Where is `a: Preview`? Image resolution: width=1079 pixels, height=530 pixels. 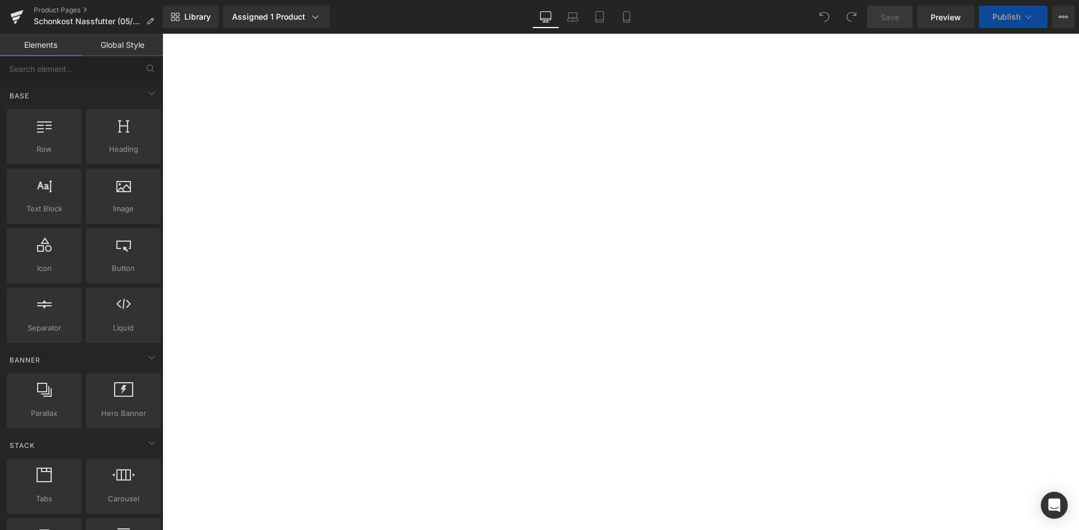
a: Preview is located at coordinates (945, 17).